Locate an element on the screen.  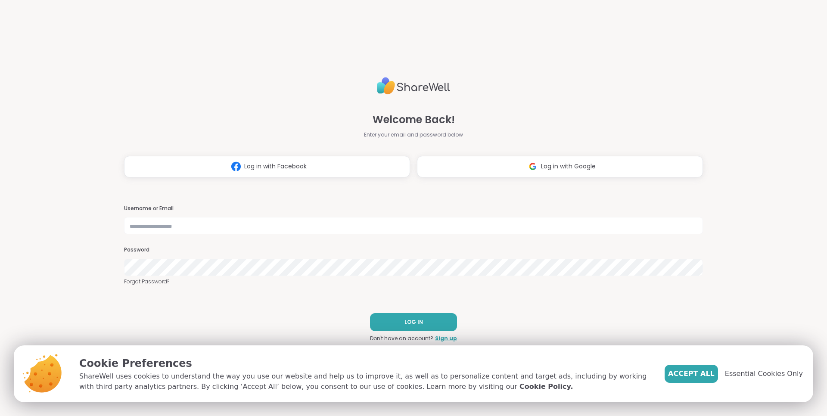
a: Sign up is located at coordinates (446, 339).